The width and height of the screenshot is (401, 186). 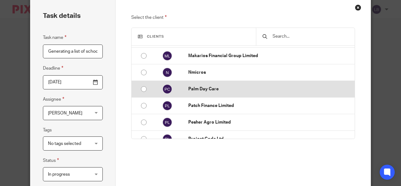 I want to click on input: Pick a date, so click(x=73, y=82).